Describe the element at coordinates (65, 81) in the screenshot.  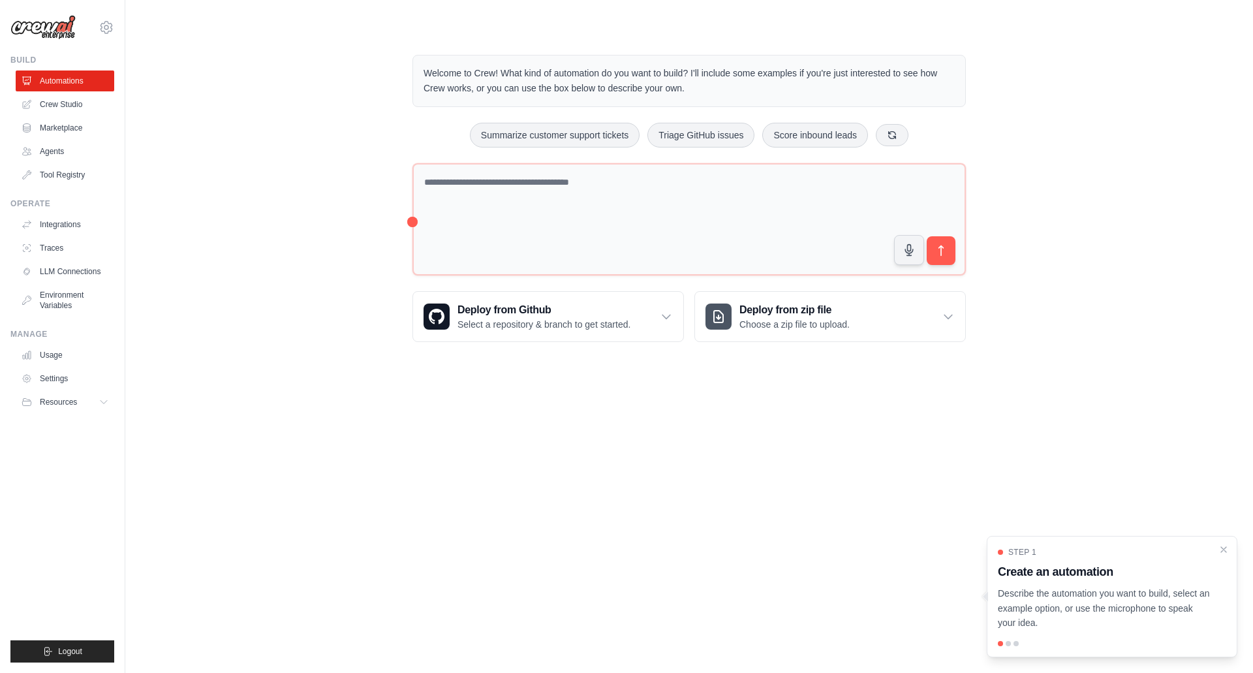
I see `a: Automations` at that location.